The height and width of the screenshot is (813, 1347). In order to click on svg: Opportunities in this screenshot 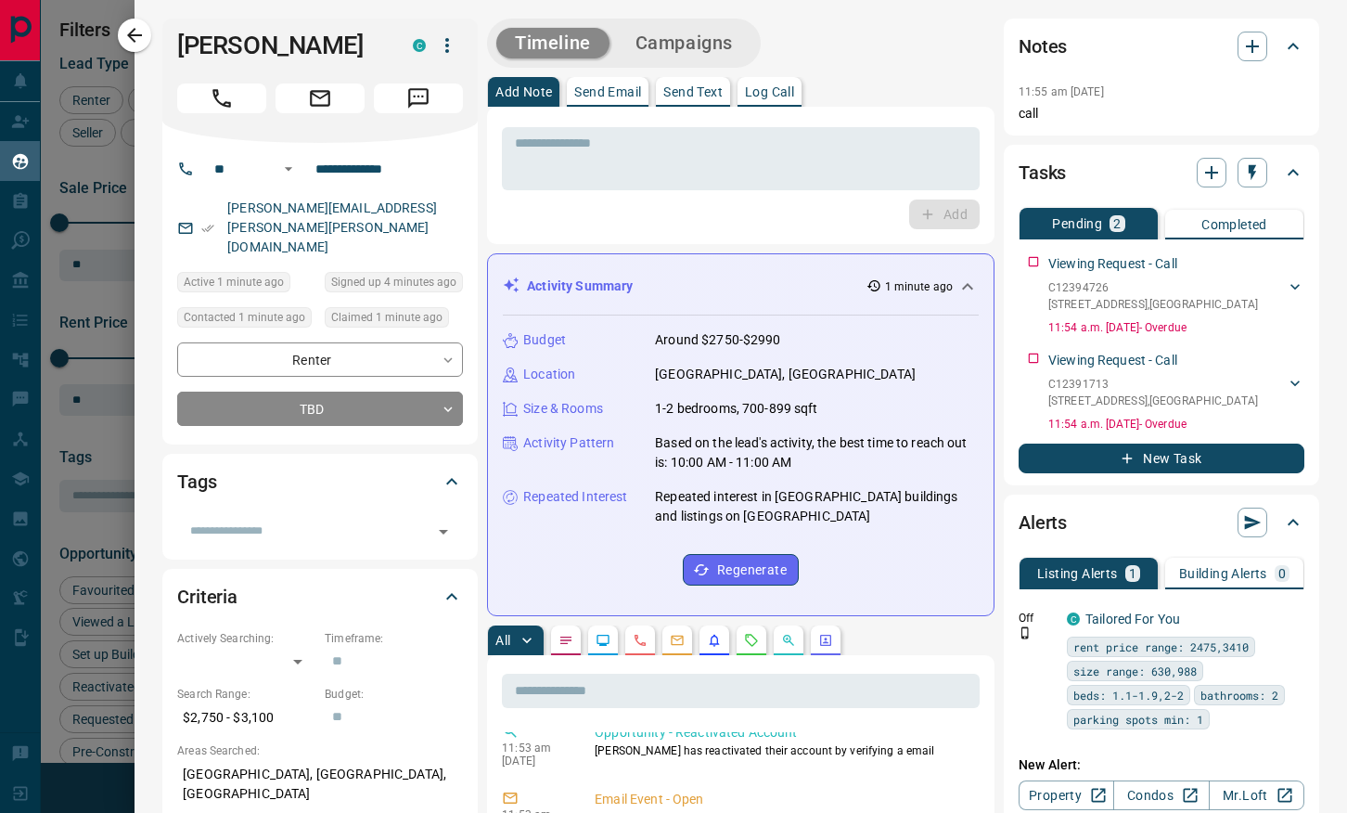, I will do `click(788, 640)`.